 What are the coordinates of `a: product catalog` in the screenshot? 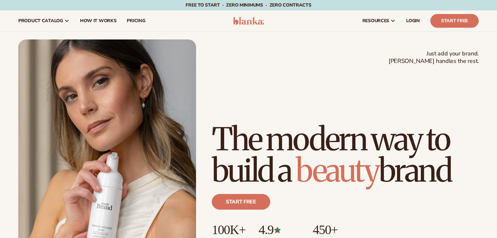 It's located at (44, 21).